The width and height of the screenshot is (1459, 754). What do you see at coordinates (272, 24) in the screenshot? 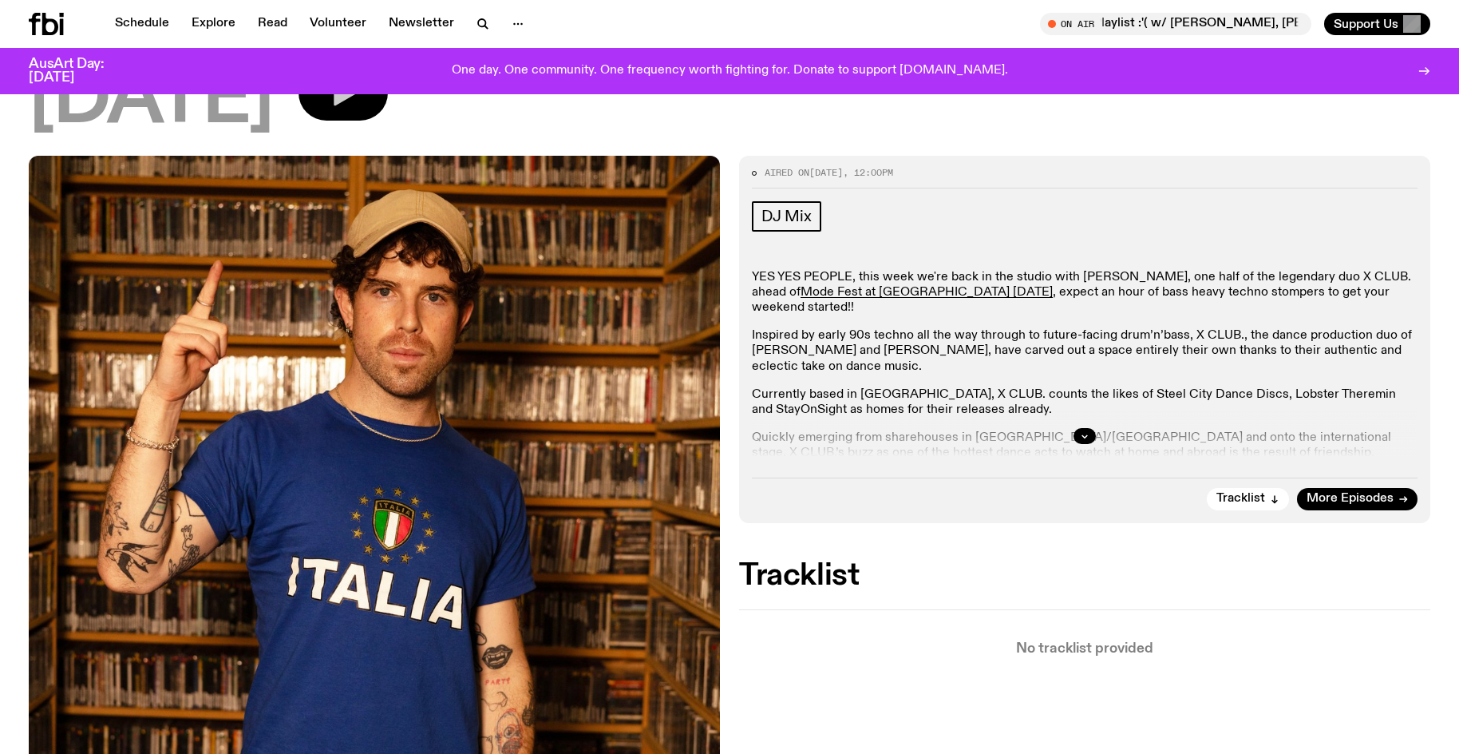
I see `a: Read` at bounding box center [272, 24].